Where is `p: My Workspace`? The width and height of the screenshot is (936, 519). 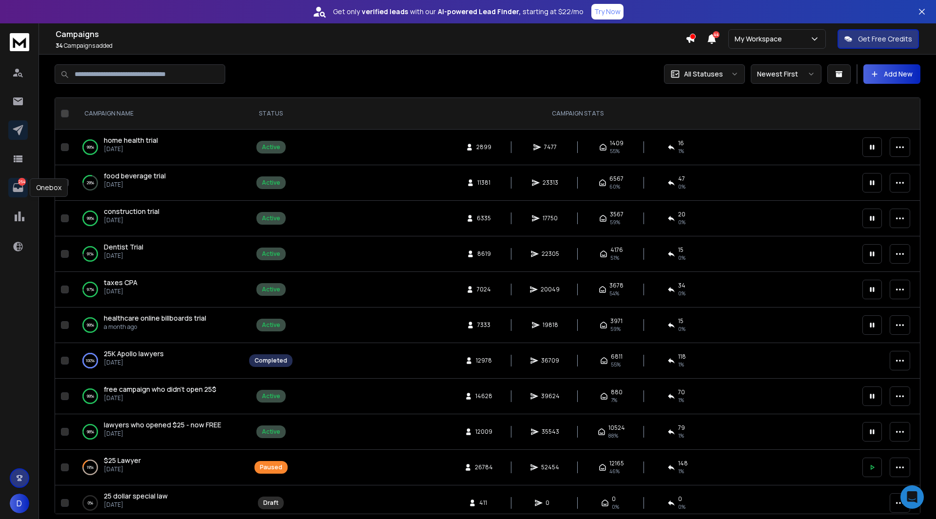 p: My Workspace is located at coordinates (760, 39).